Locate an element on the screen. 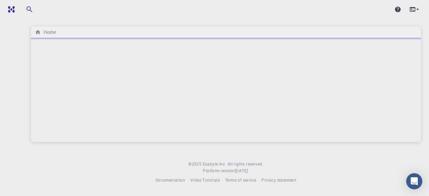 This screenshot has width=429, height=196. nav: breadcrumb is located at coordinates (45, 32).